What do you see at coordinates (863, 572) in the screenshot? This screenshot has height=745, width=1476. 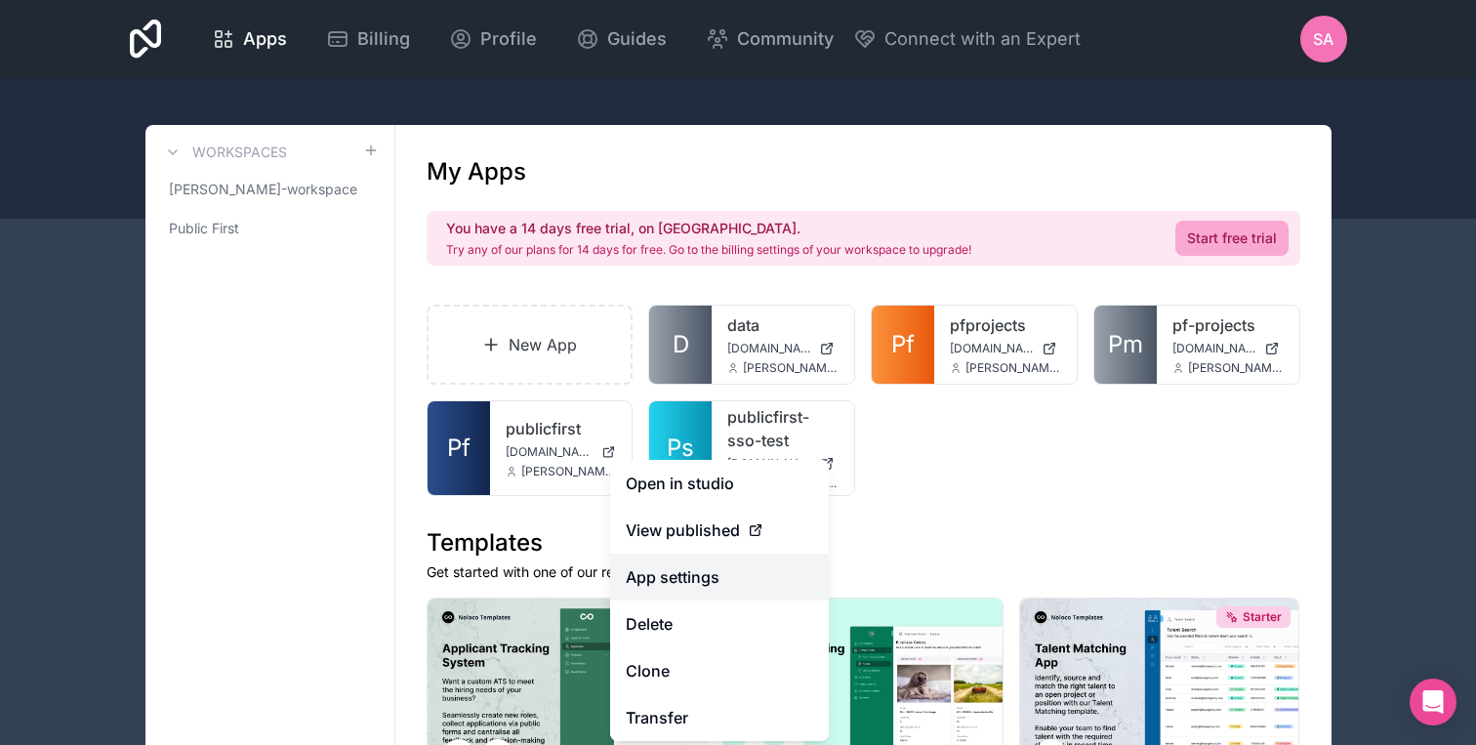 I see `p: Get started with one of our ready-made templates` at bounding box center [863, 572].